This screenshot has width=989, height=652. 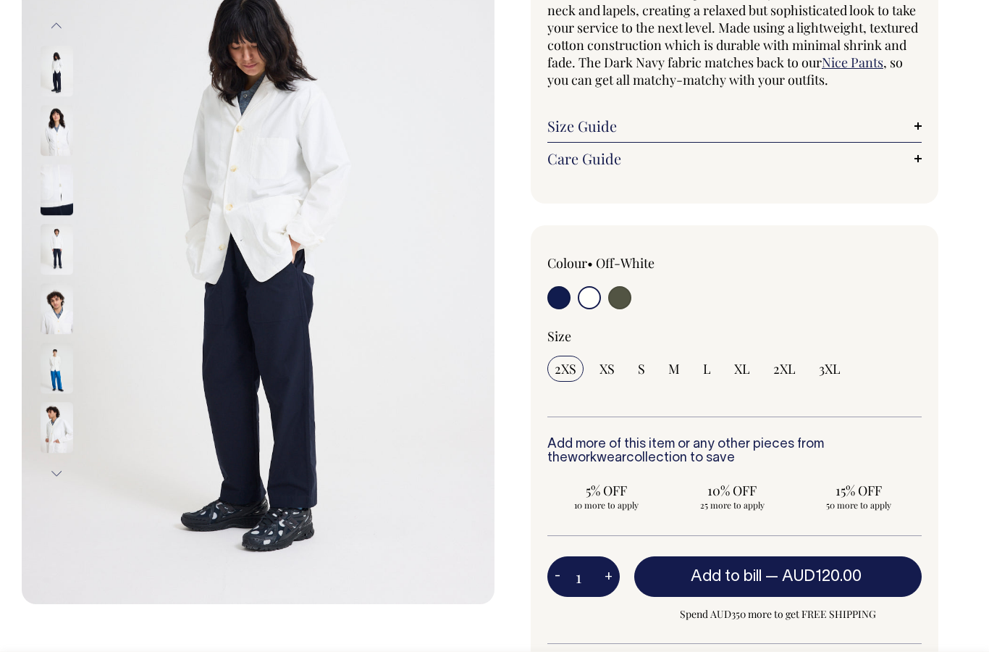 I want to click on a: Nice Pants, so click(x=852, y=62).